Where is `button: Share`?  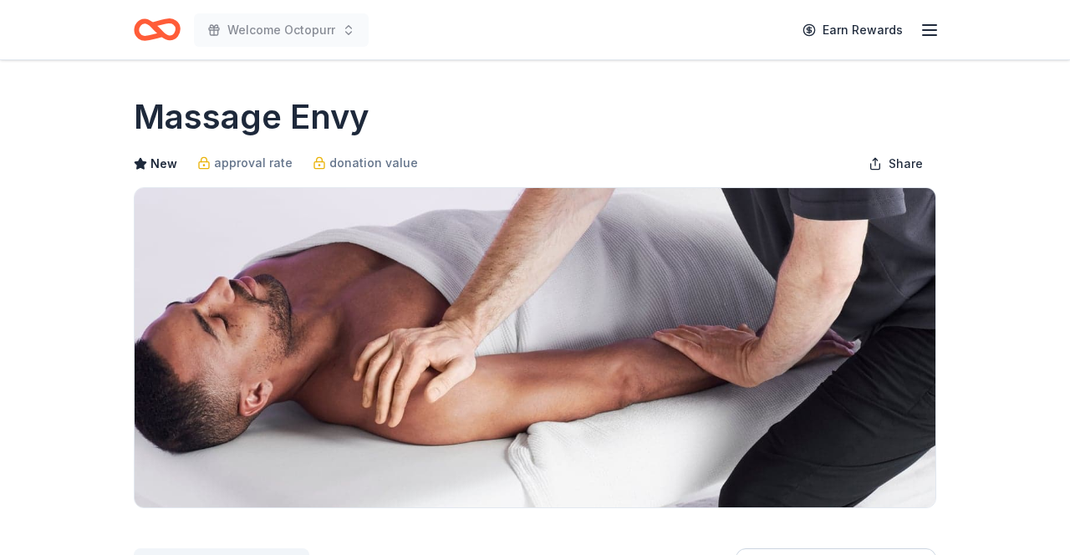
button: Share is located at coordinates (895, 164).